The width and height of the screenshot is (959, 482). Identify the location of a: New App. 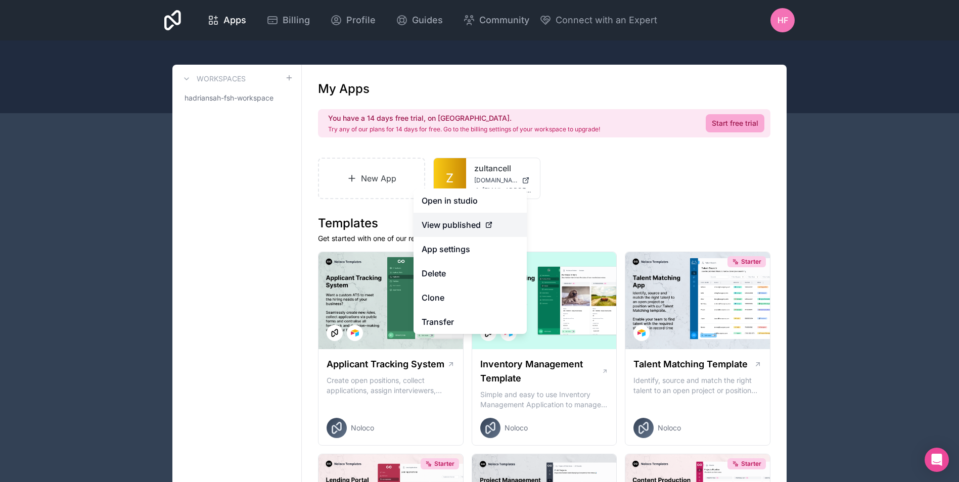
(372, 178).